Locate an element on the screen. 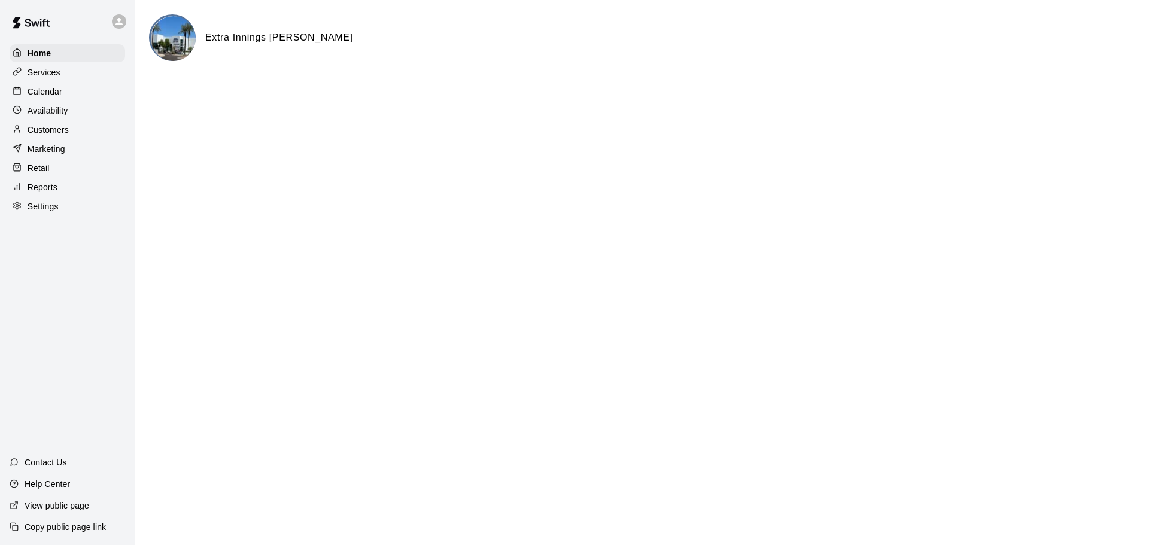 This screenshot has width=1149, height=545. a: Availability is located at coordinates (67, 111).